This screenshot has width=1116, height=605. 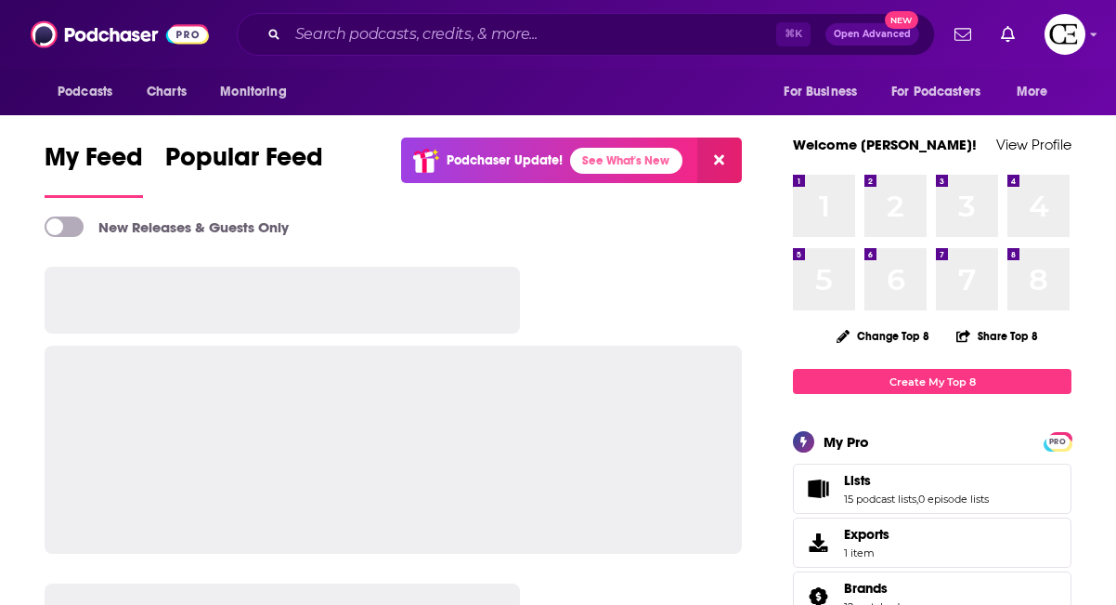 What do you see at coordinates (954, 499) in the screenshot?
I see `a: 0 episode lists` at bounding box center [954, 499].